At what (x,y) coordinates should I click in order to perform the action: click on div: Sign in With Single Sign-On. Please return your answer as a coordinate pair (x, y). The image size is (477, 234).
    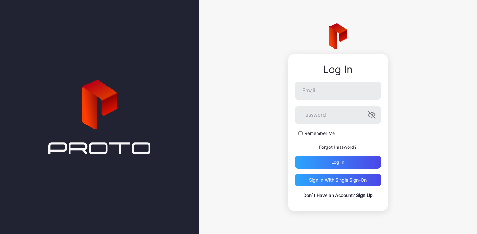
    Looking at the image, I should click on (337, 180).